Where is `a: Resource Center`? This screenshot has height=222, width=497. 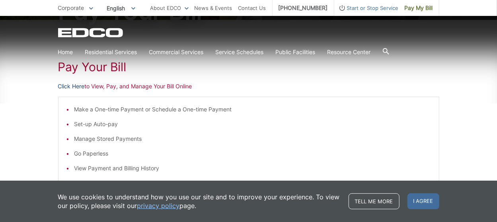 a: Resource Center is located at coordinates (349, 52).